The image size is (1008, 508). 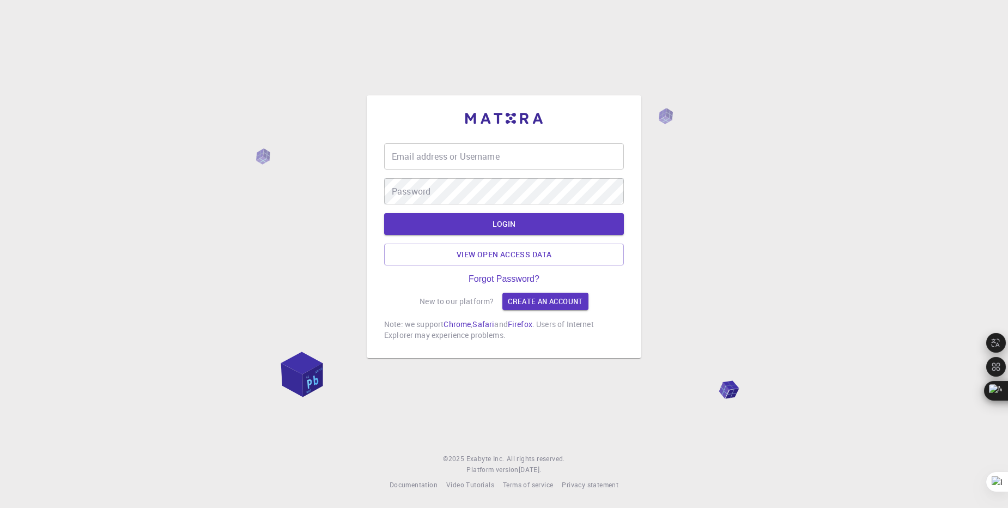 What do you see at coordinates (470, 485) in the screenshot?
I see `a: Video Tutorials` at bounding box center [470, 485].